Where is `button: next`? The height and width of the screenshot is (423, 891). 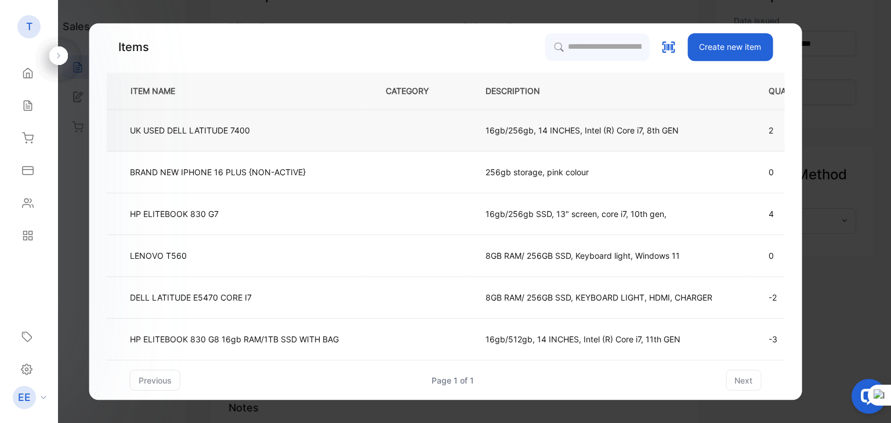
button: next is located at coordinates (743, 380).